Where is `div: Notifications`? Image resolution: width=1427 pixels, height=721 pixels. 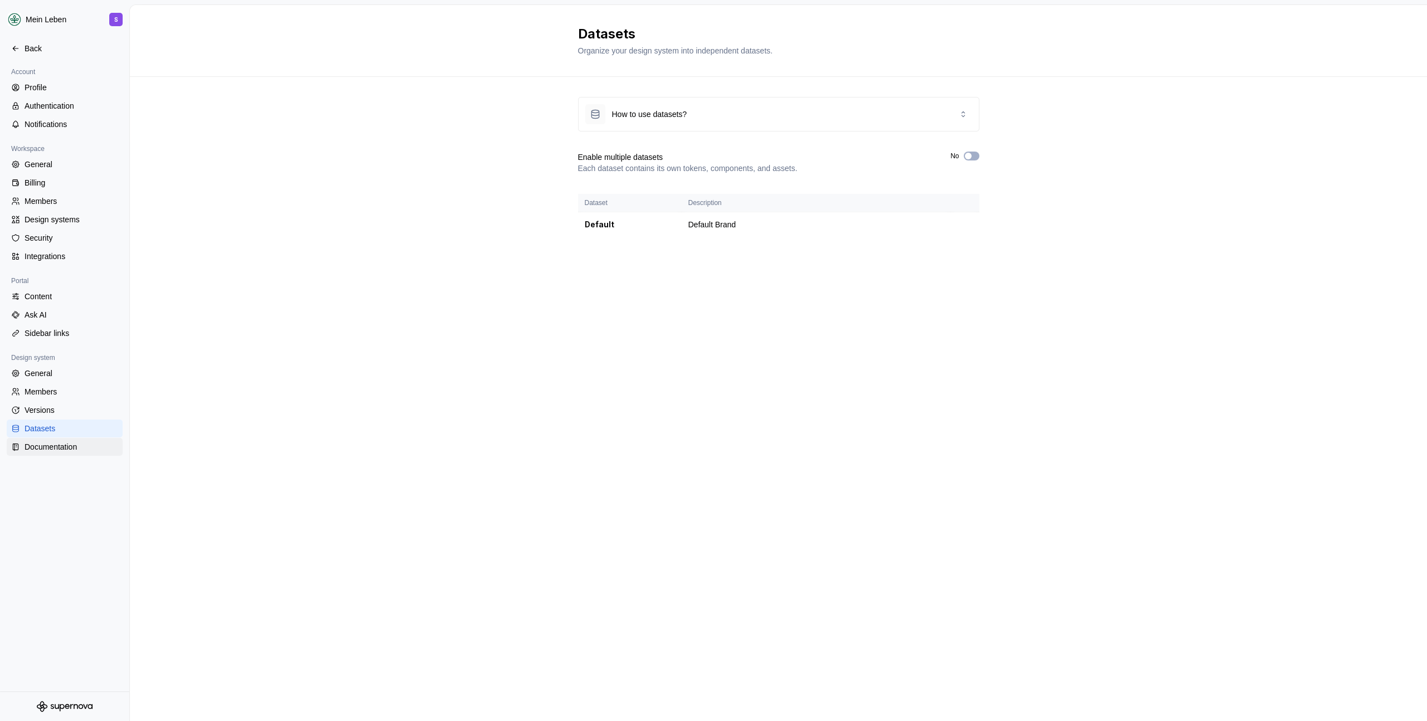
div: Notifications is located at coordinates (71, 124).